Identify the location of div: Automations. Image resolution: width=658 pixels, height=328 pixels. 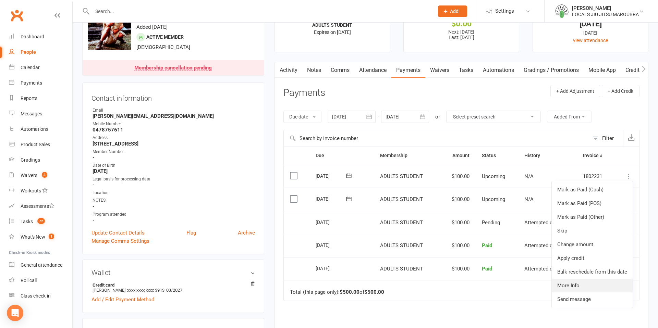
(34, 129).